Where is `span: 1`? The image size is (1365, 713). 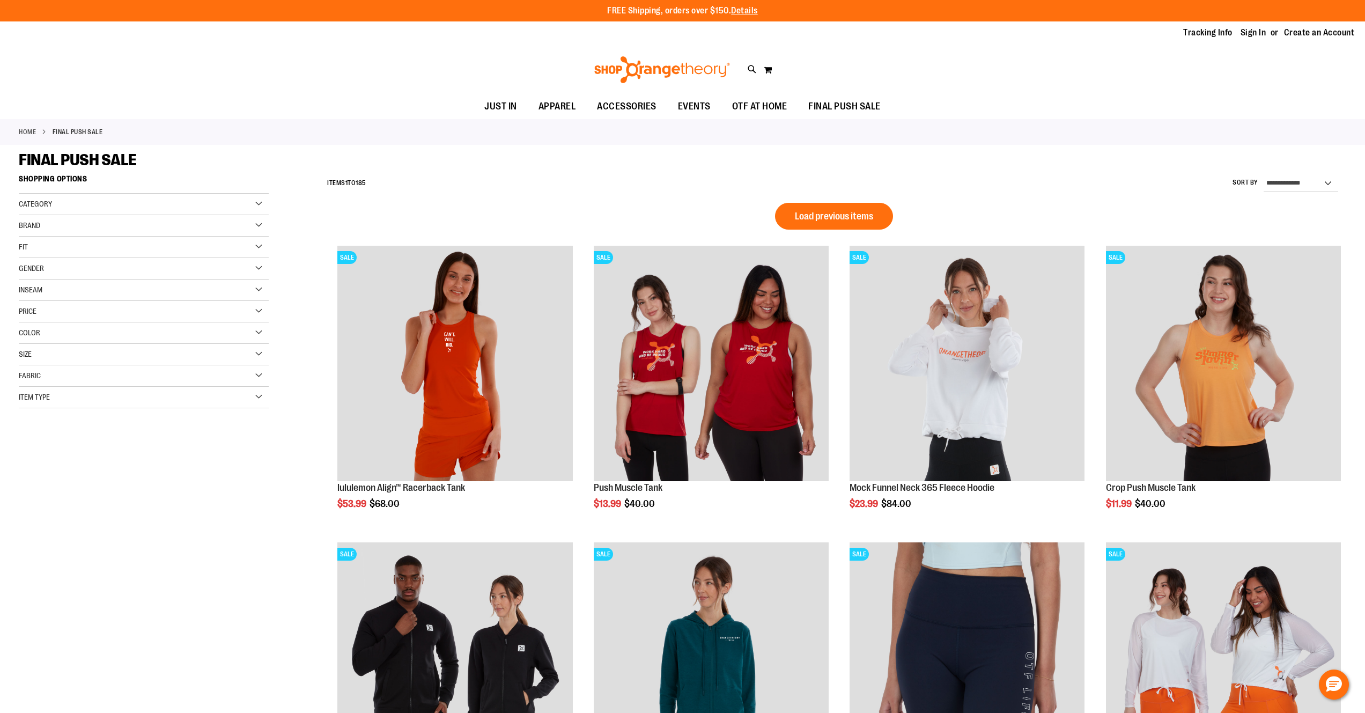
span: 1 is located at coordinates (346, 183).